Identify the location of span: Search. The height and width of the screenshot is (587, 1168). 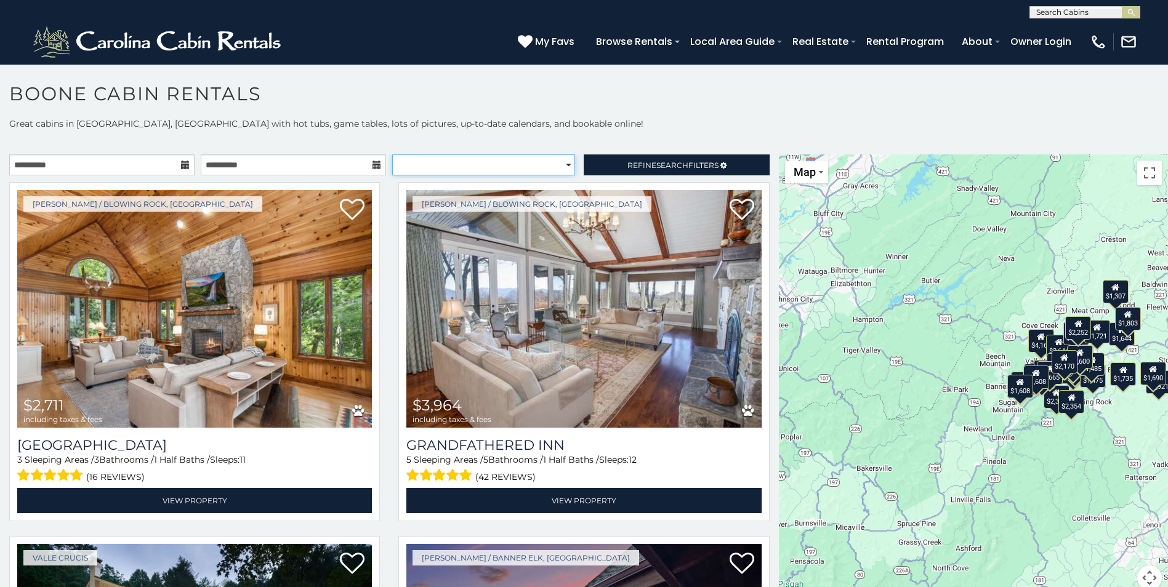
(672, 165).